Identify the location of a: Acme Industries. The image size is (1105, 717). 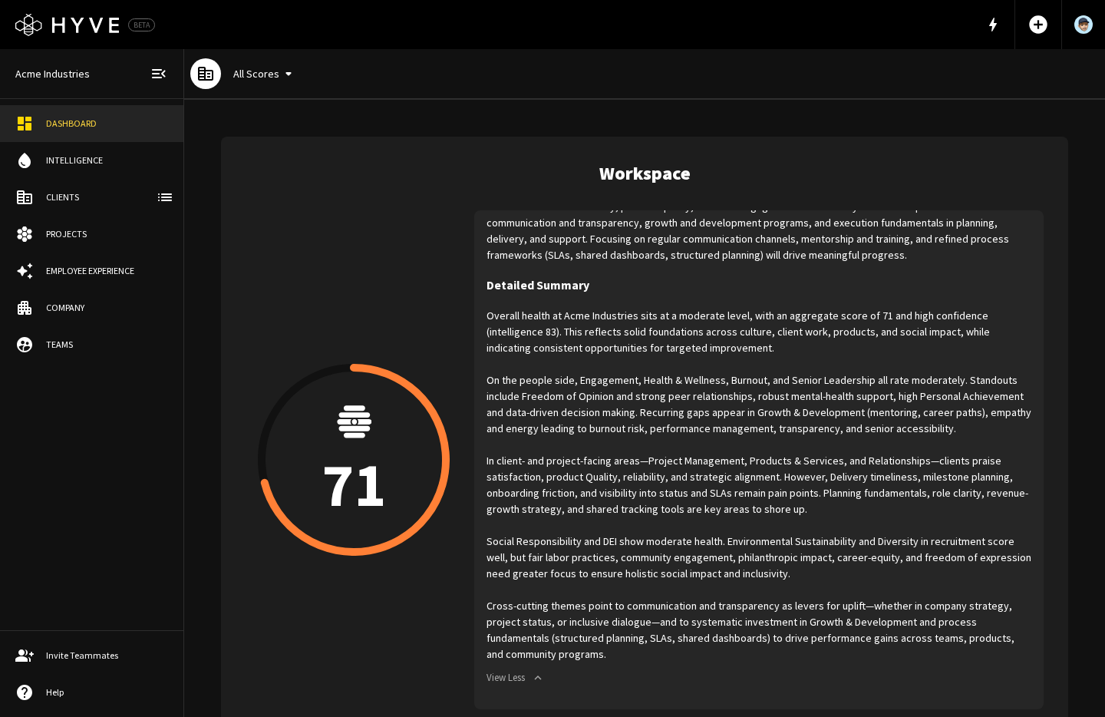
(52, 74).